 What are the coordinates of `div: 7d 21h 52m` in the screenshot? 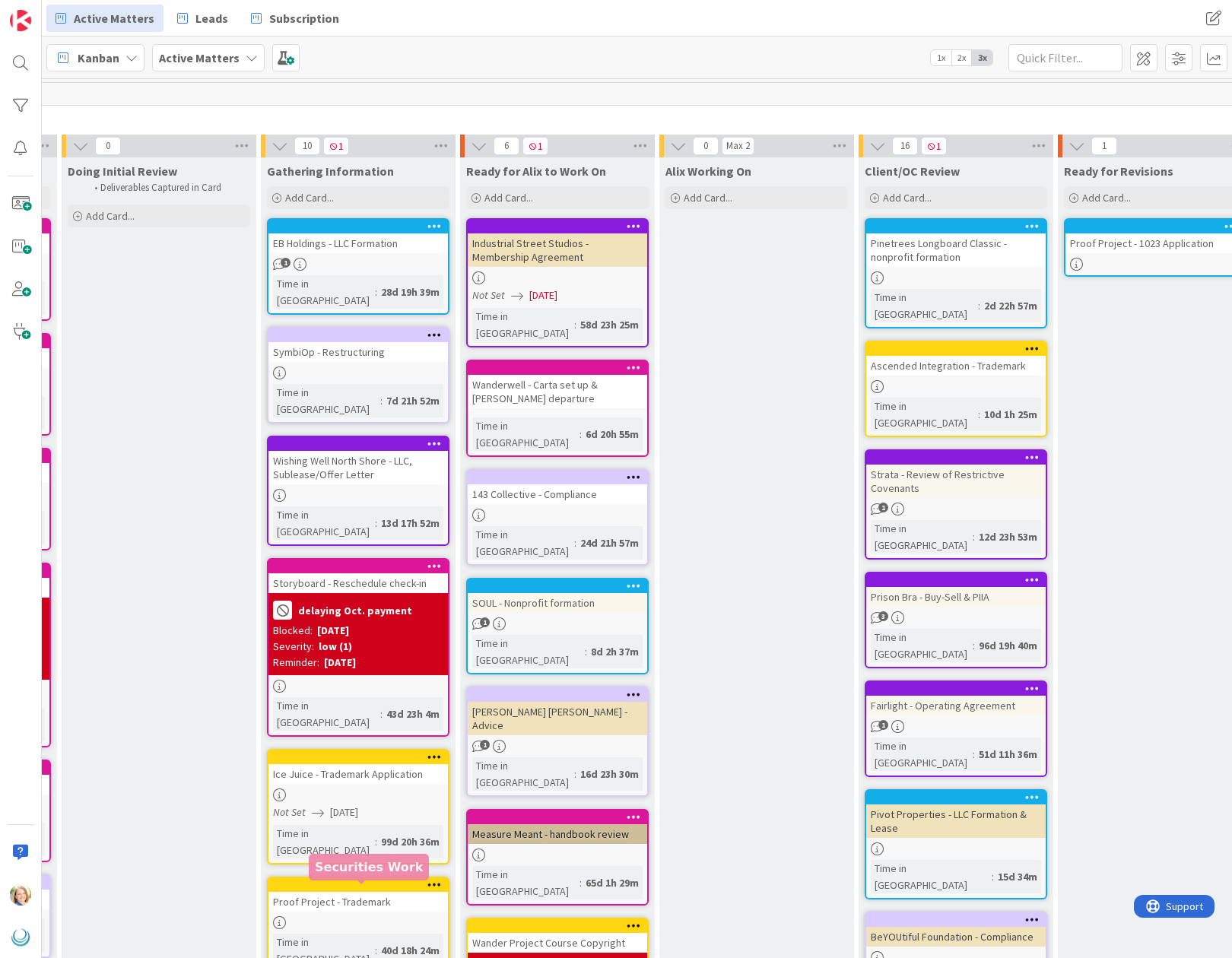 It's located at (413, 401).